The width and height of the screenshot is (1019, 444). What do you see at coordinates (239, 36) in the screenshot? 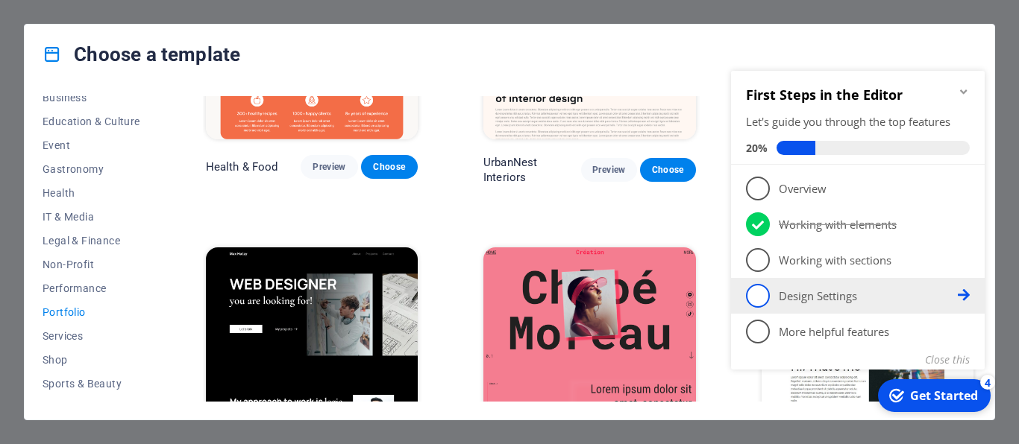
I see `div: Minimize checklist` at bounding box center [239, 36].